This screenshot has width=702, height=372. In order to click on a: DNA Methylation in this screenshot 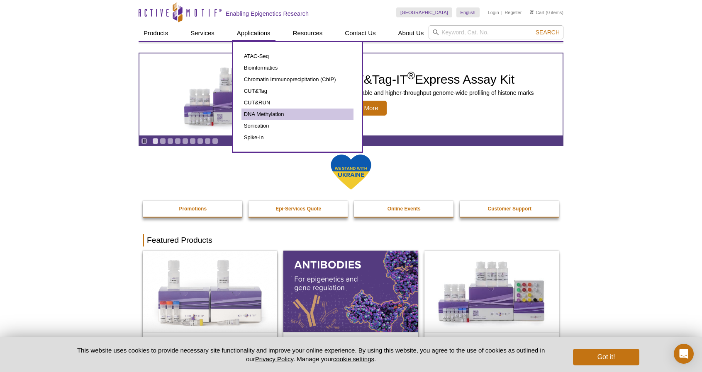, I will do `click(297, 114)`.